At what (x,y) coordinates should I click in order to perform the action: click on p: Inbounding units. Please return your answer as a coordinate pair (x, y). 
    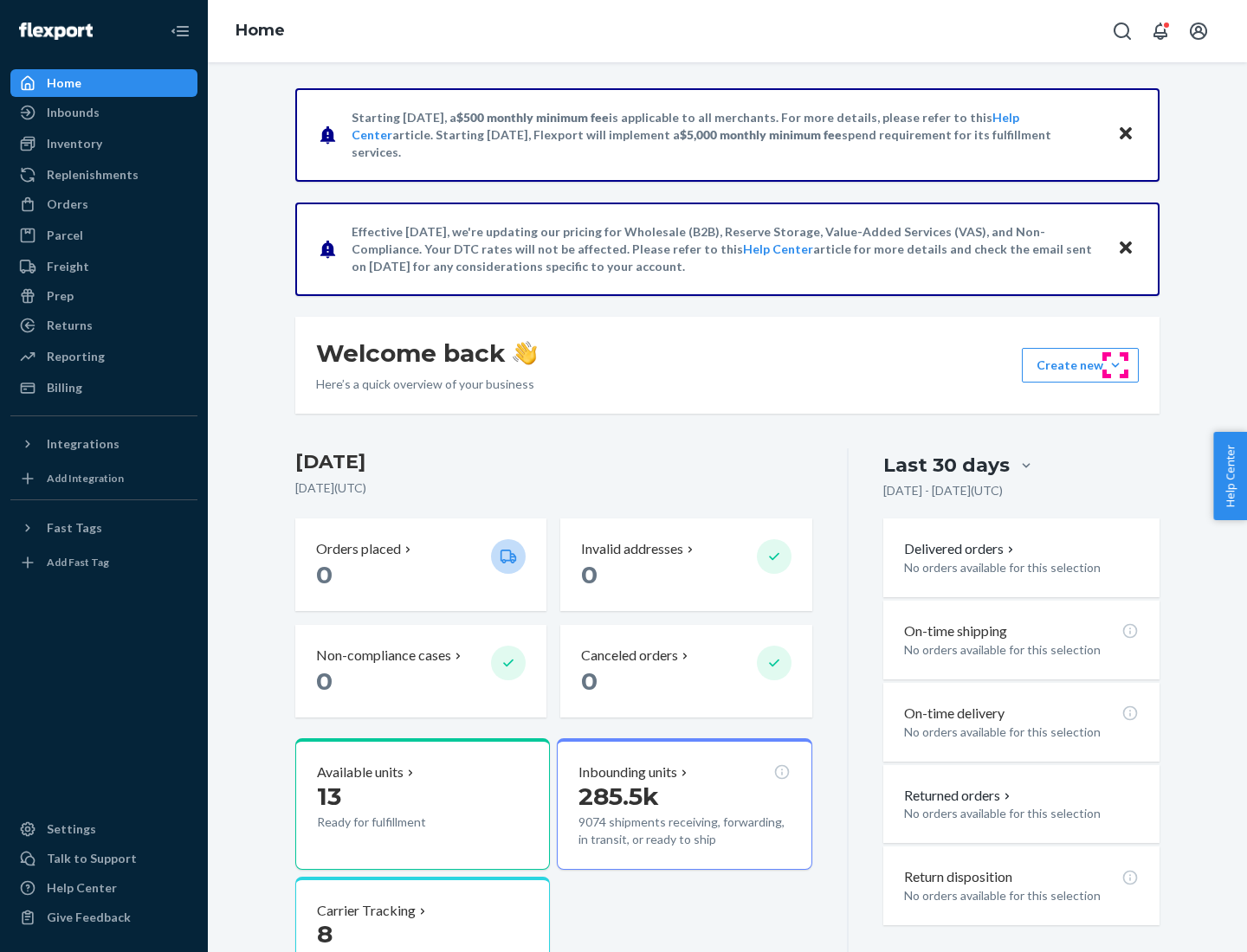
    Looking at the image, I should click on (627, 772).